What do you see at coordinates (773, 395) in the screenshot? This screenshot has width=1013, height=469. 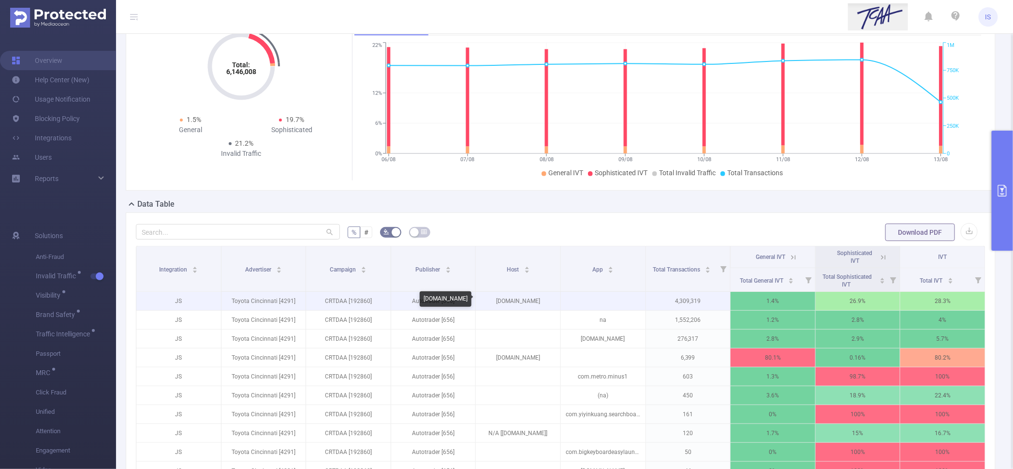 I see `p: 3.6%` at bounding box center [773, 395].